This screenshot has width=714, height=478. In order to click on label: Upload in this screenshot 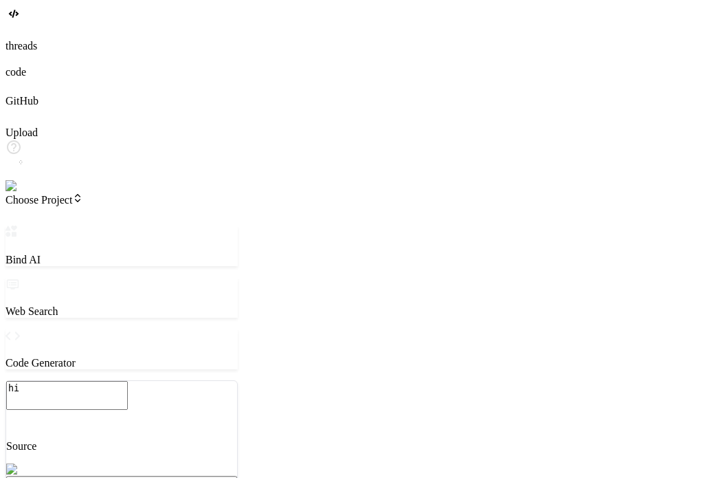, I will do `click(21, 132)`.